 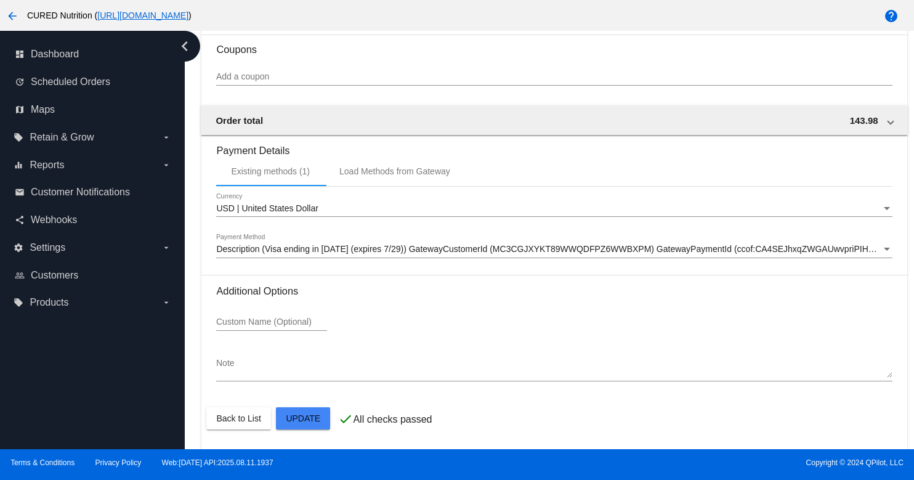 What do you see at coordinates (54, 275) in the screenshot?
I see `span: Customers` at bounding box center [54, 275].